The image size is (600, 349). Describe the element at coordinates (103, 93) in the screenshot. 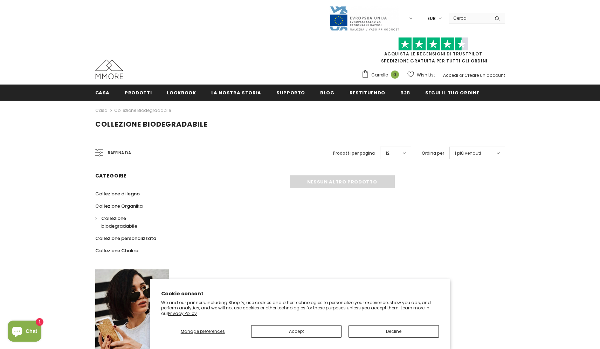

I see `span: Casa` at that location.